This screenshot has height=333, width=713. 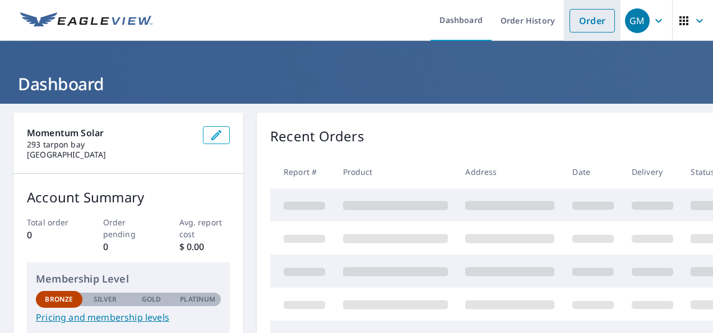 What do you see at coordinates (510, 172) in the screenshot?
I see `th: Address` at bounding box center [510, 172].